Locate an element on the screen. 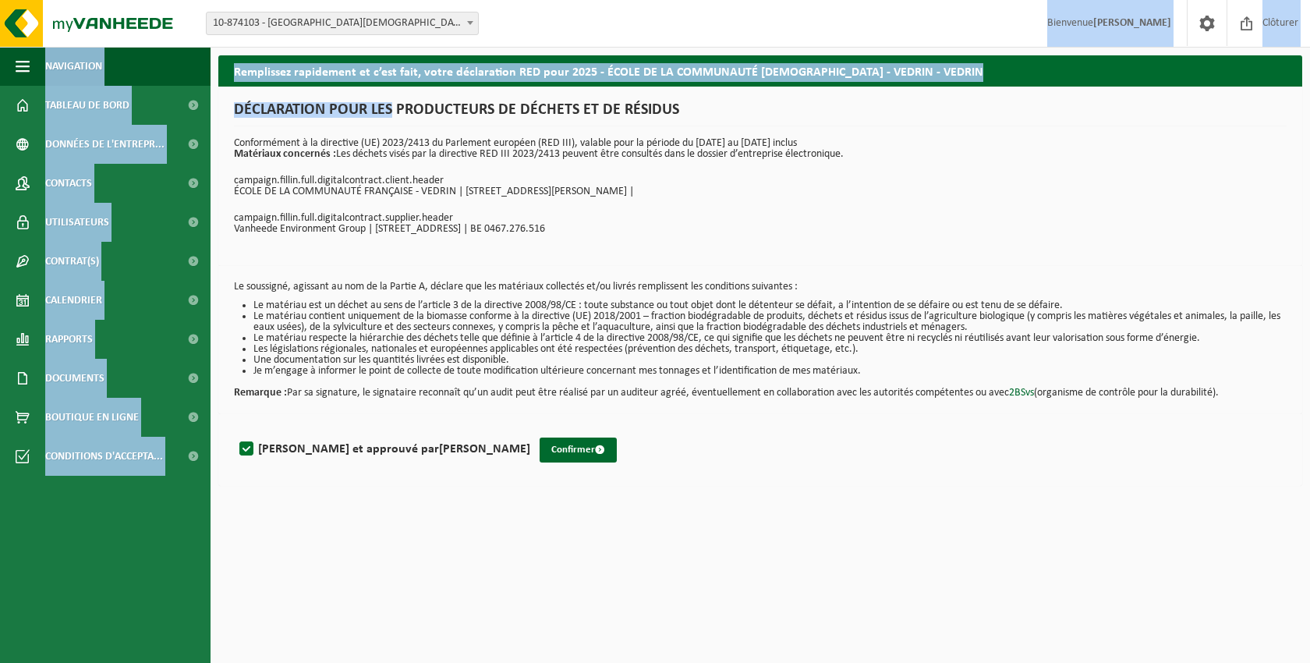 The height and width of the screenshot is (663, 1310). li: Je m’engage à informer le point de collecte de toute modification ultérieure concernant mes tonna... is located at coordinates (770, 371).